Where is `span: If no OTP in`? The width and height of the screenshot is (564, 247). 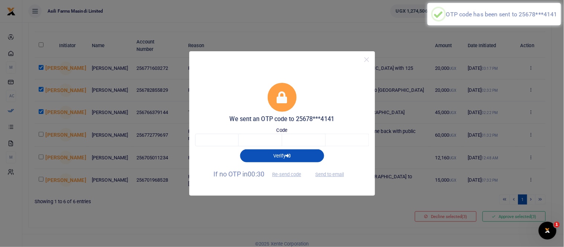 span: If no OTP in is located at coordinates (261, 174).